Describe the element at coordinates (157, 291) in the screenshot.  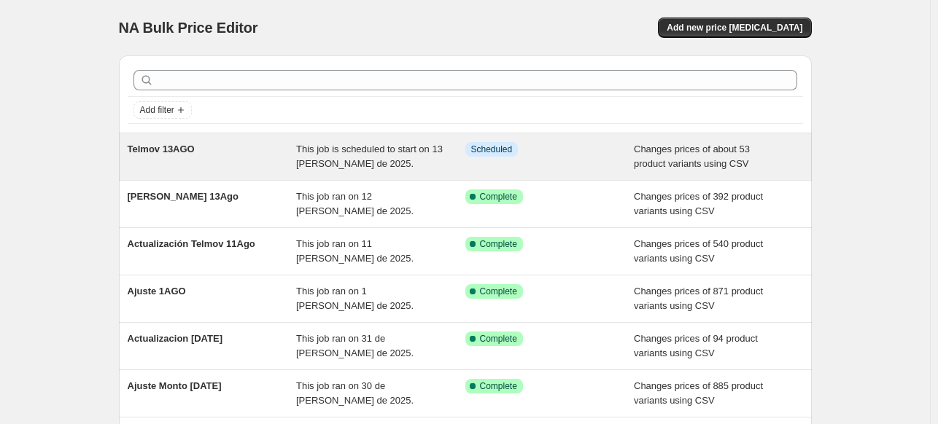
I see `span: Ajuste 1AGO` at that location.